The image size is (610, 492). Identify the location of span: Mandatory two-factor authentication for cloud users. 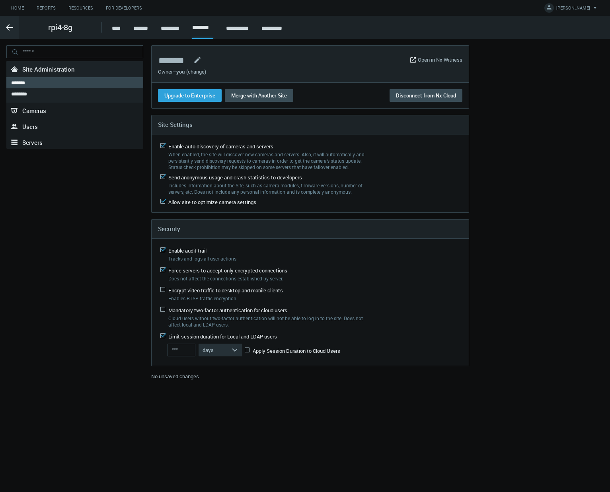
(228, 310).